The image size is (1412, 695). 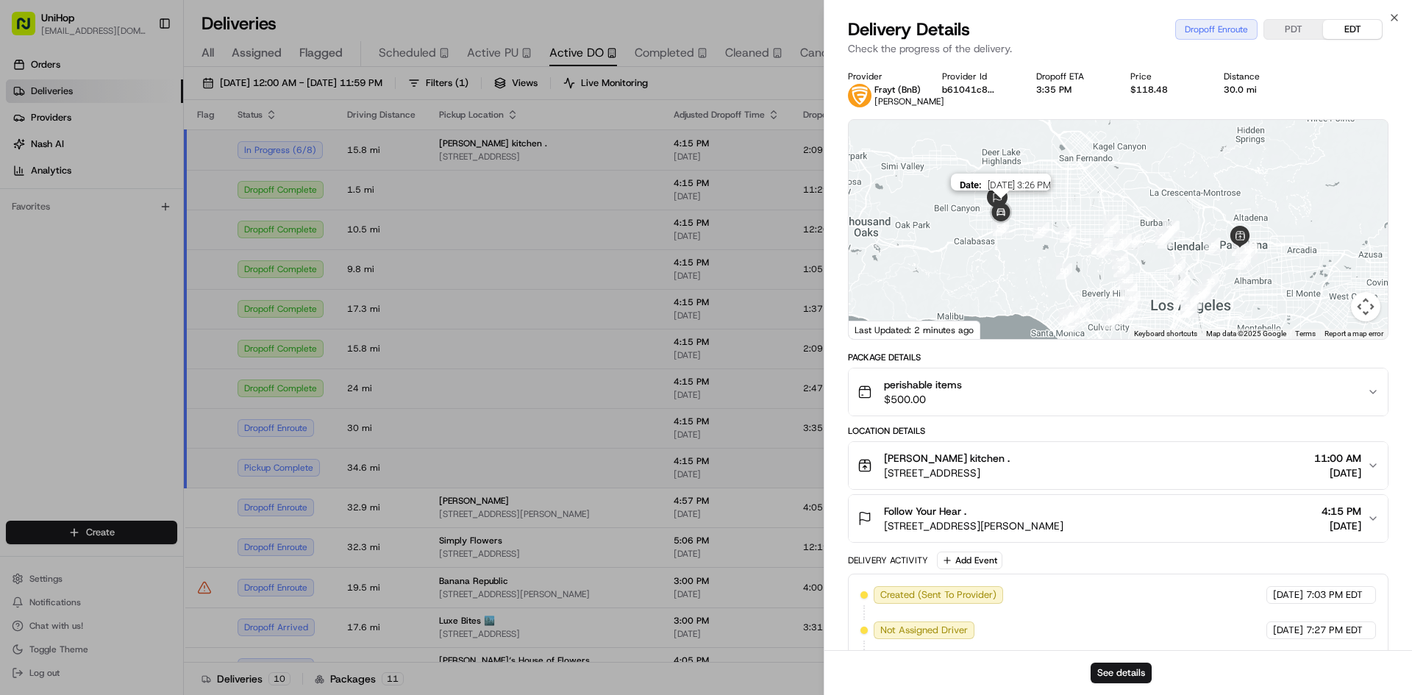 What do you see at coordinates (969, 560) in the screenshot?
I see `button: Add Event` at bounding box center [969, 560].